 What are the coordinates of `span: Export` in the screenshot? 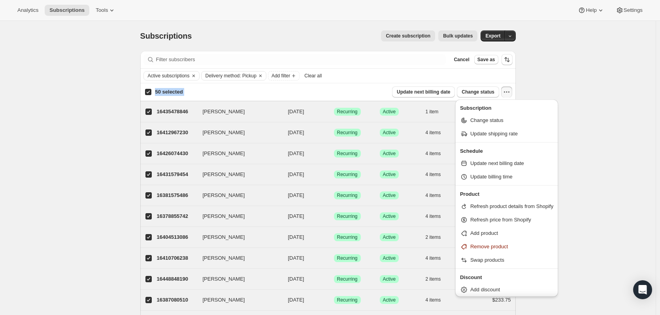 It's located at (493, 36).